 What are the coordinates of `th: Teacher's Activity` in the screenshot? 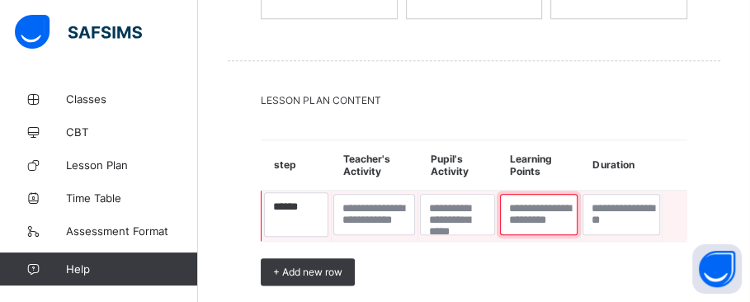 It's located at (374, 165).